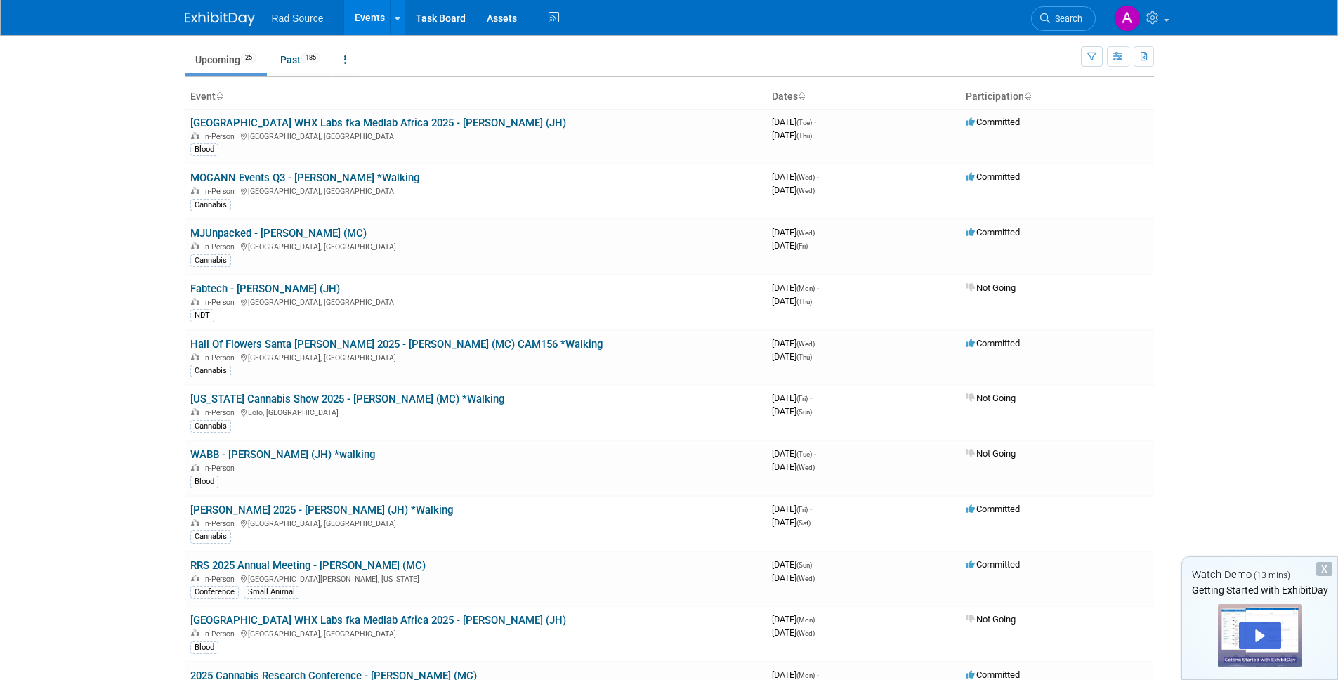  What do you see at coordinates (1260, 590) in the screenshot?
I see `div: Getting Started with ExhibitDay` at bounding box center [1260, 590].